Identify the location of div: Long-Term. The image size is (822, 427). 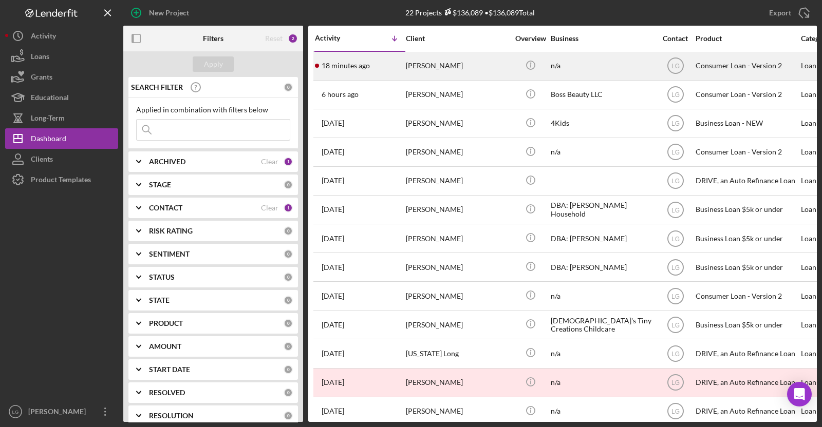
(48, 119).